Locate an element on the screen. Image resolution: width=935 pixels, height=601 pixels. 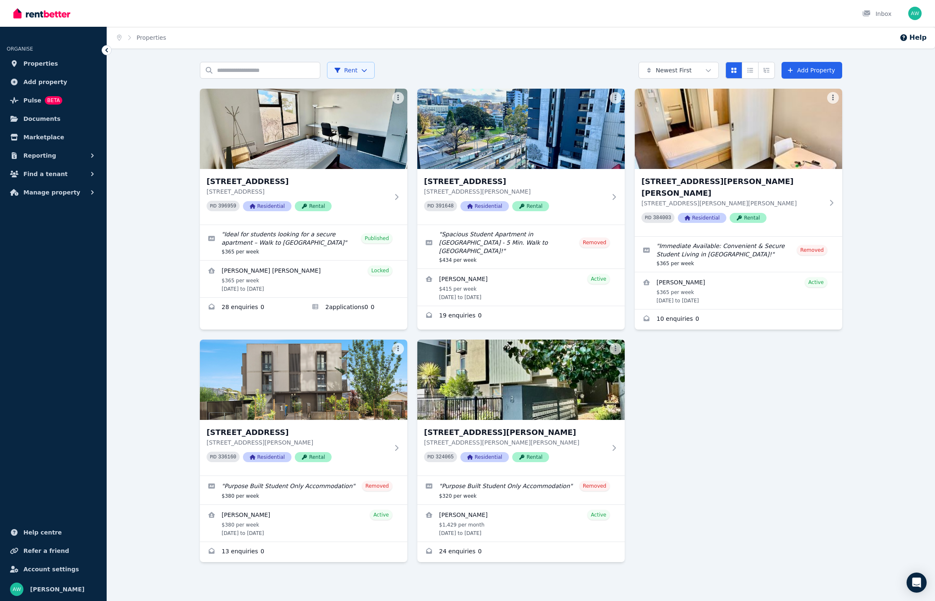
span: Newest First is located at coordinates (674, 70).